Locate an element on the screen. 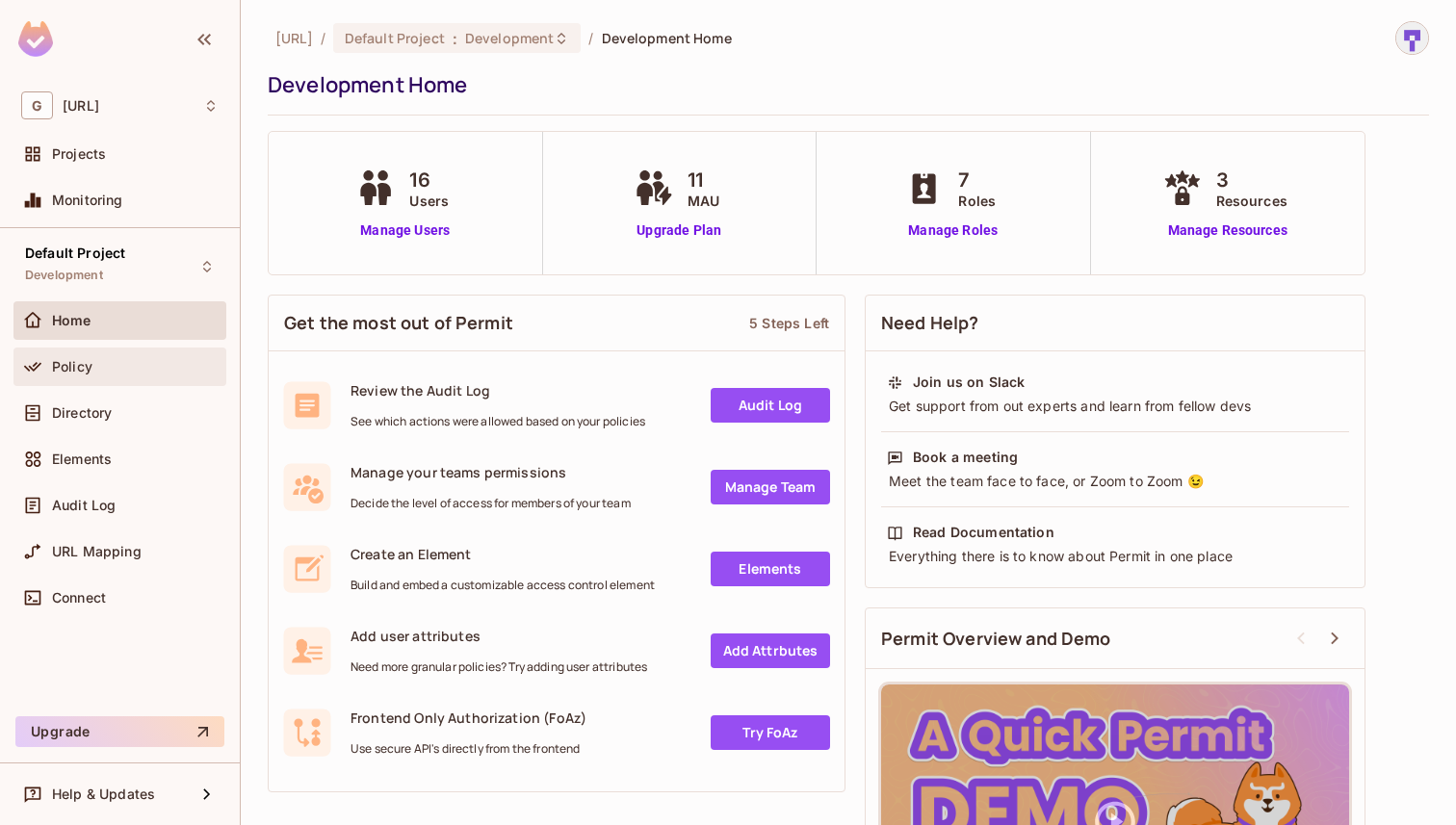 This screenshot has height=825, width=1456. div: 5 Steps Left is located at coordinates (788, 323).